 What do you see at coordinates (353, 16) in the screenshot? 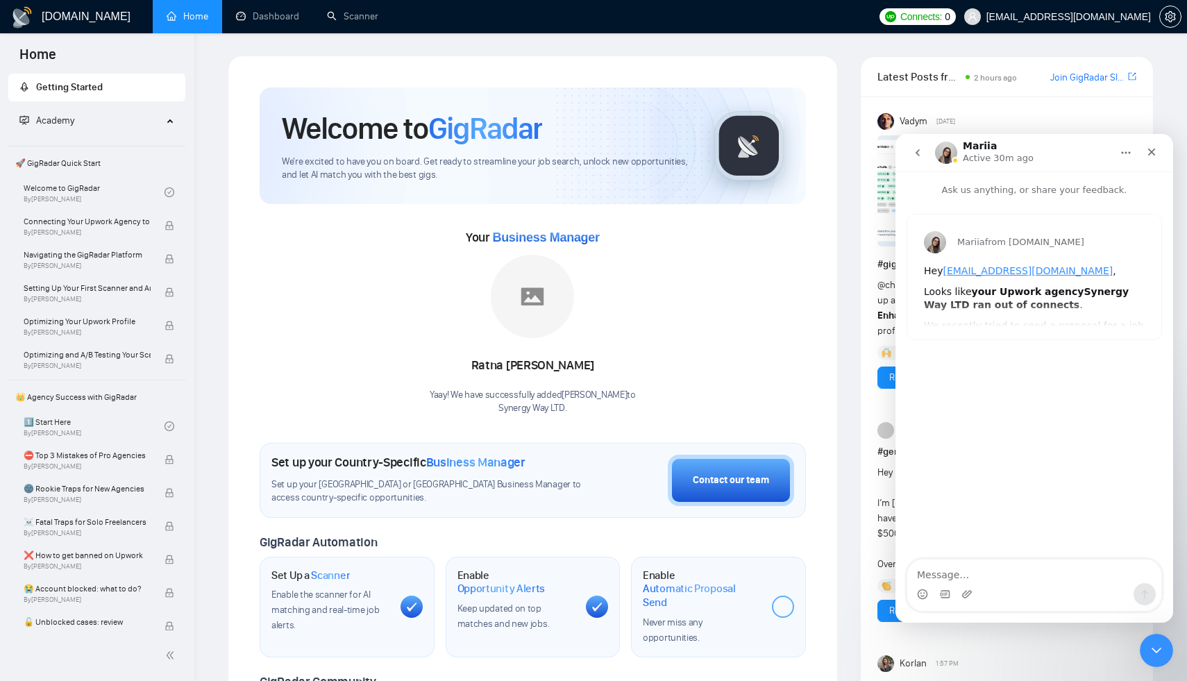
I see `a: searchScanner` at bounding box center [353, 16].